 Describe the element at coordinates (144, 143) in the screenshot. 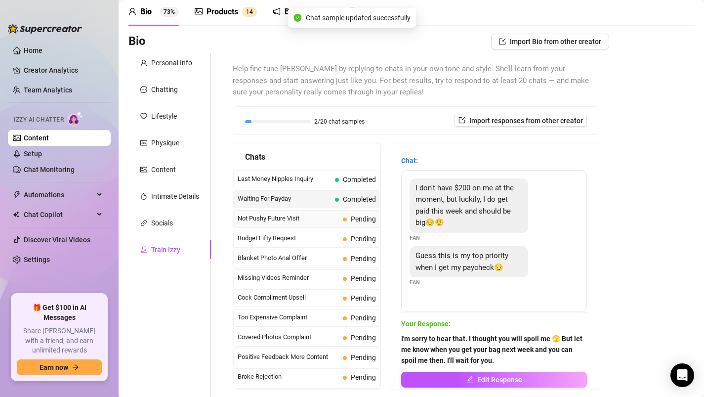

I see `span: idcard` at that location.